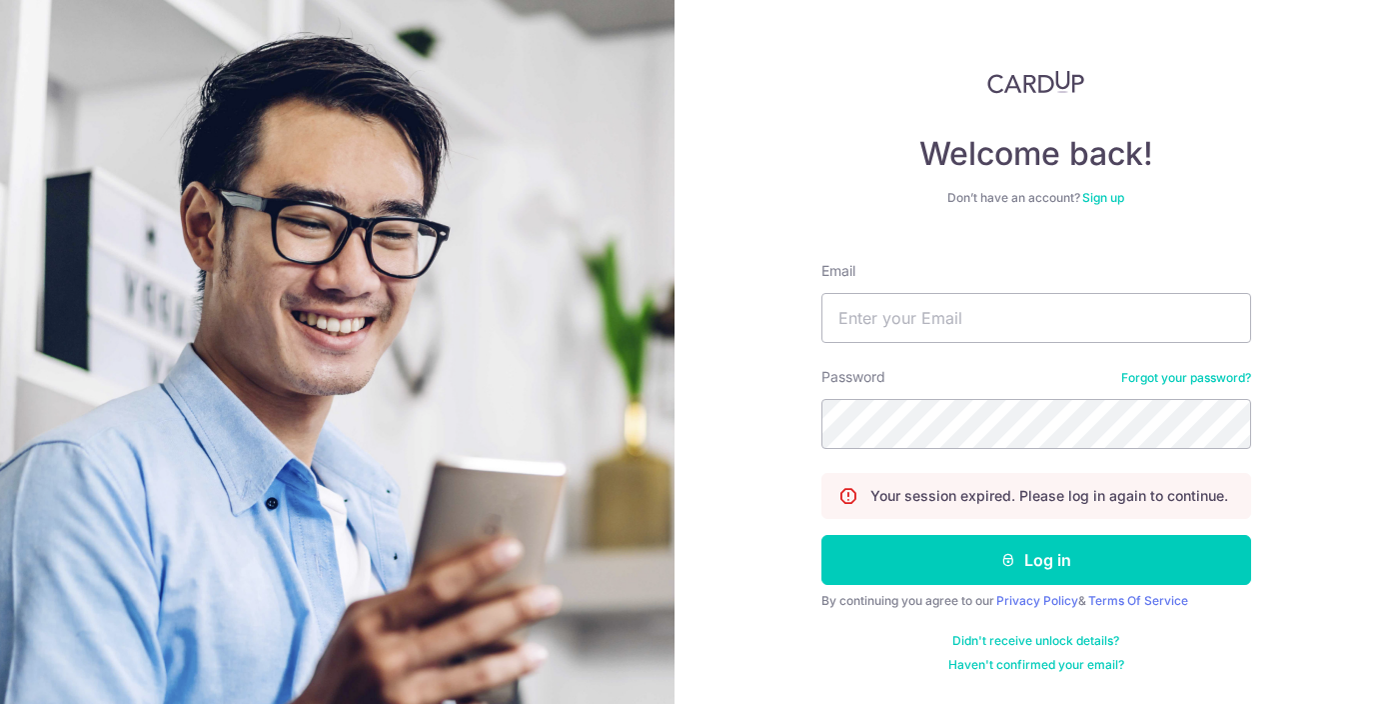 This screenshot has height=704, width=1397. What do you see at coordinates (1035, 641) in the screenshot?
I see `a: Didn't receive unlock details?` at bounding box center [1035, 641].